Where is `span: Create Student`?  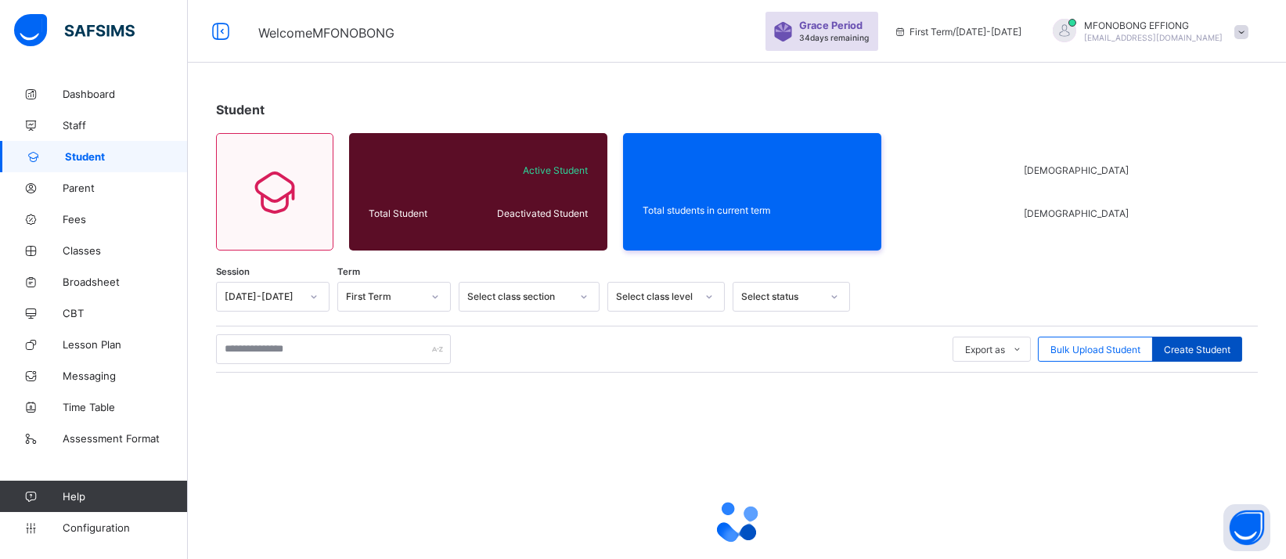 span: Create Student is located at coordinates (1196, 349).